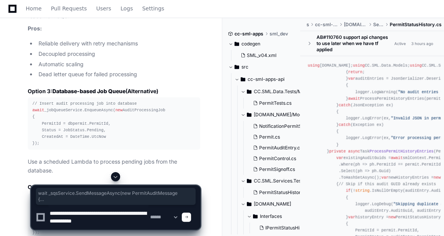  What do you see at coordinates (338, 152) in the screenshot?
I see `span: private` at bounding box center [338, 152].